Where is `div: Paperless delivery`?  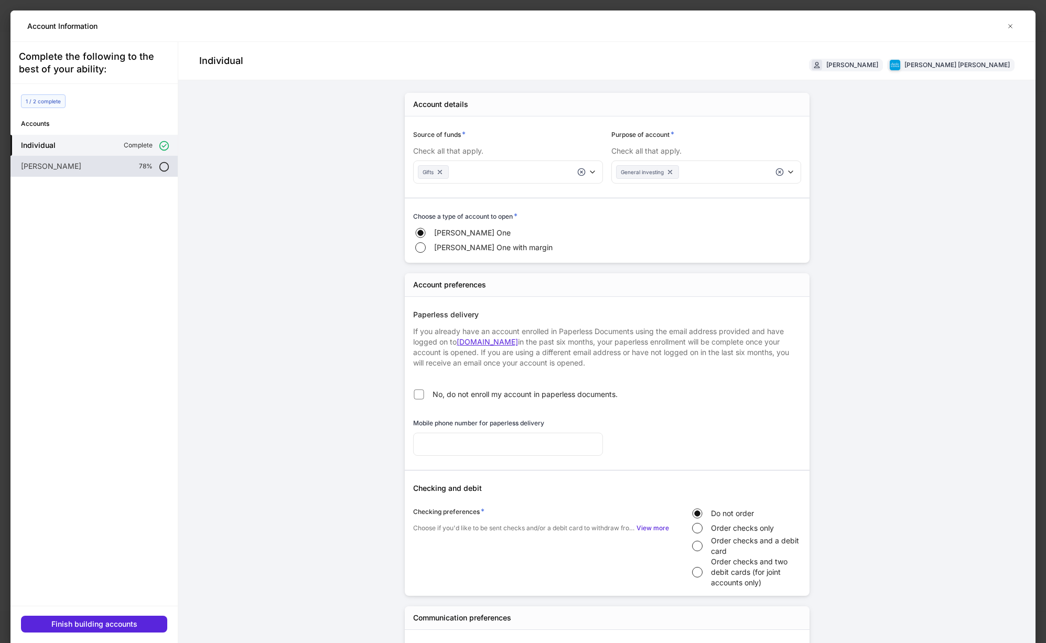
div: Paperless delivery is located at coordinates (607, 315).